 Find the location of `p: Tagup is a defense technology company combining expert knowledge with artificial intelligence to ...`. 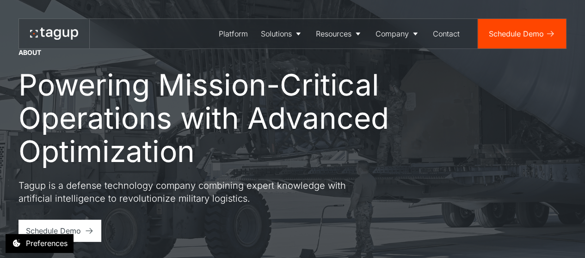

p: Tagup is a defense technology company combining expert knowledge with artificial intelligence to ... is located at coordinates (185, 192).